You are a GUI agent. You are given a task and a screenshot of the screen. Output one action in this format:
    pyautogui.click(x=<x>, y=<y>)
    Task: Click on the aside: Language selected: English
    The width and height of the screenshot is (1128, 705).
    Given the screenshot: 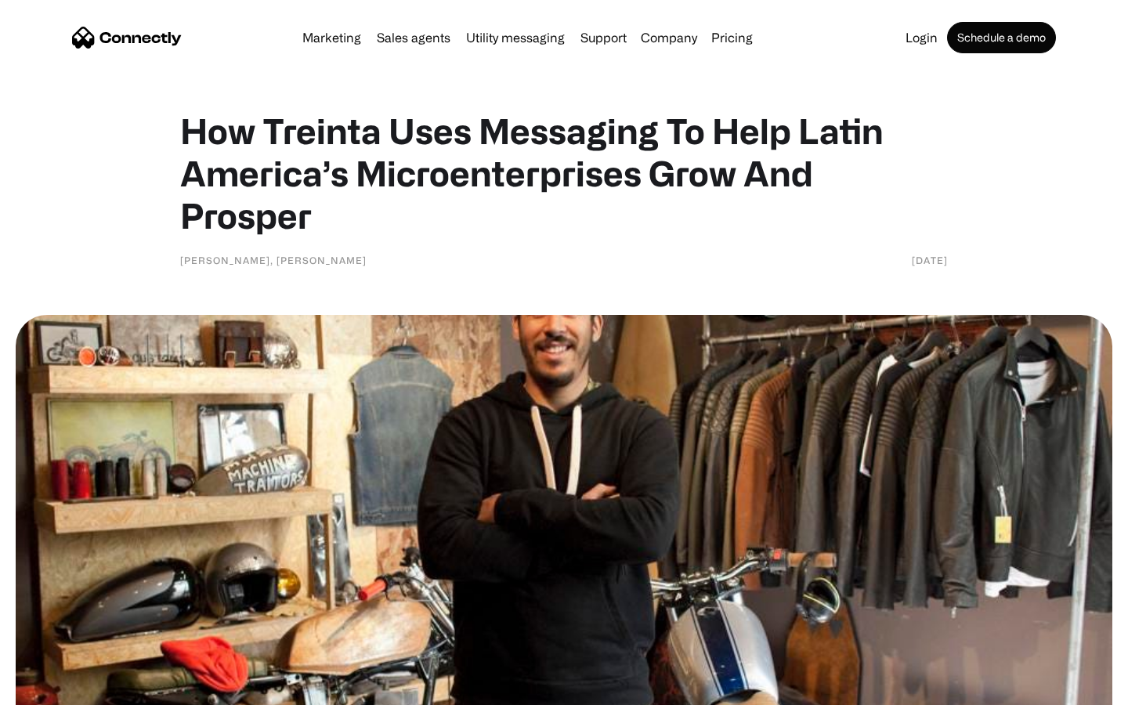 What is the action you would take?
    pyautogui.click(x=55, y=688)
    